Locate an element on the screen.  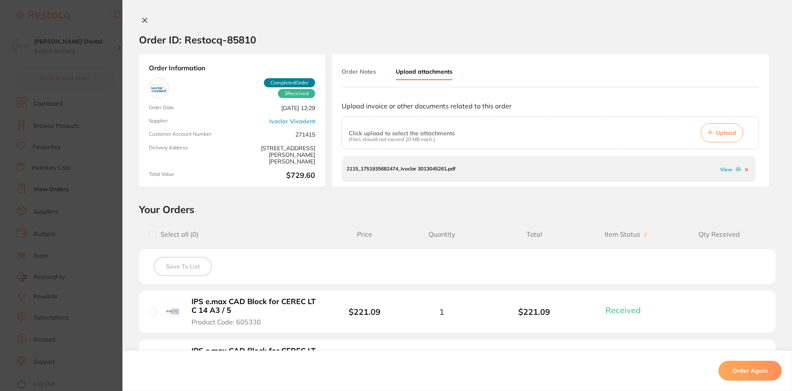
span: Qty Received is located at coordinates (719, 234).